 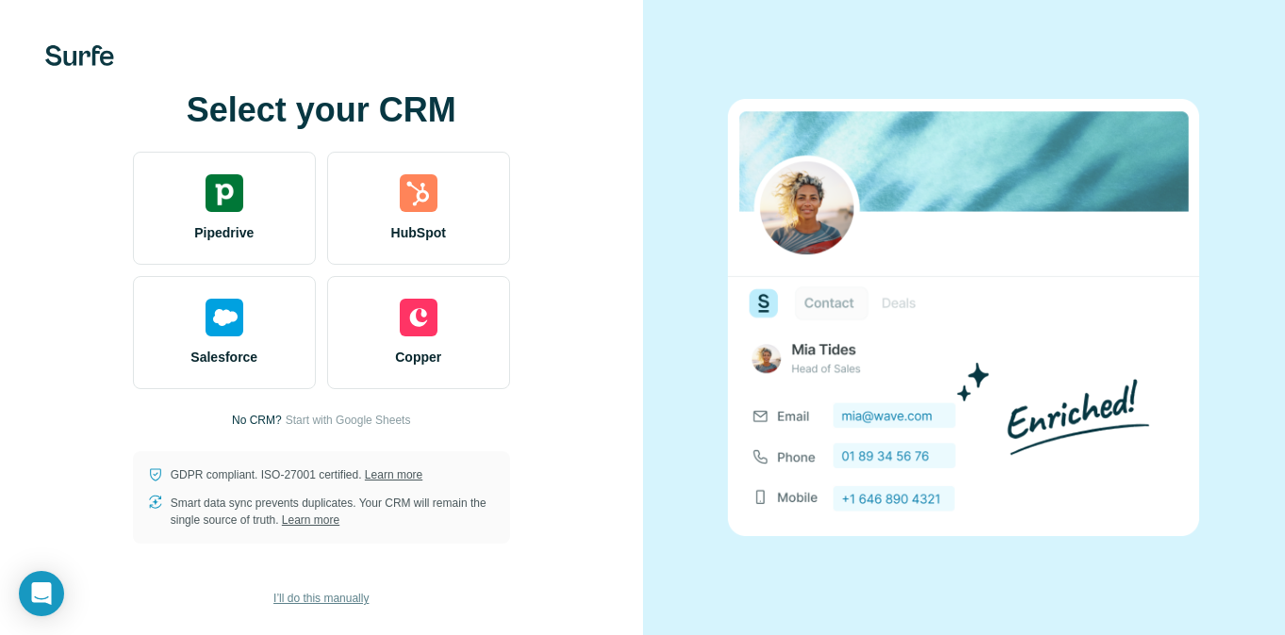 I want to click on span: I’ll do this manually, so click(x=320, y=599).